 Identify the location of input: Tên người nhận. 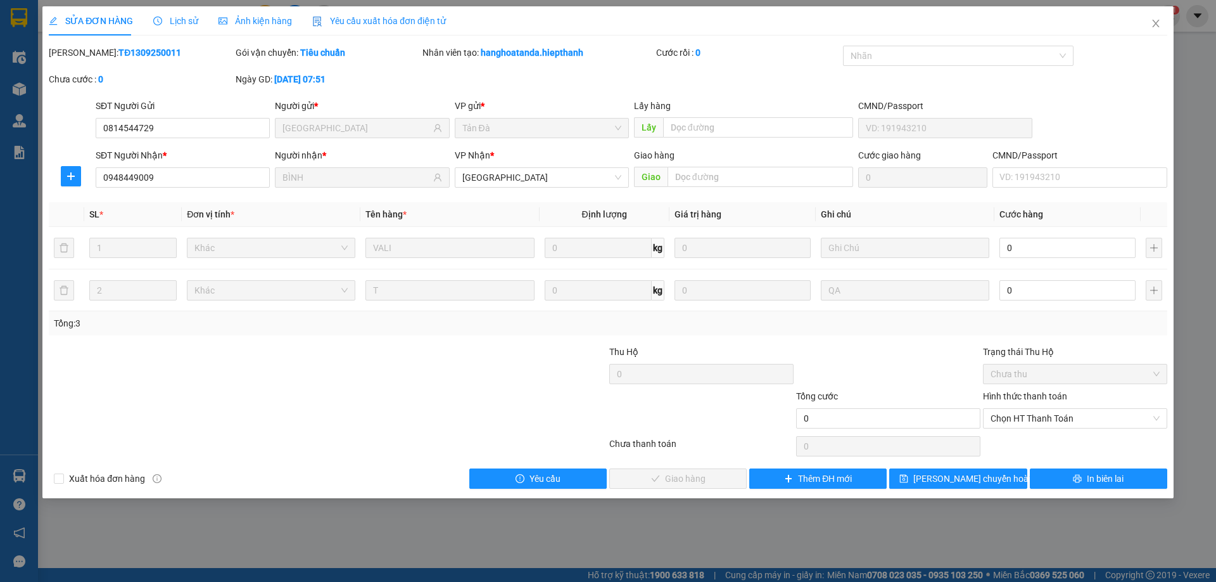
(356, 177).